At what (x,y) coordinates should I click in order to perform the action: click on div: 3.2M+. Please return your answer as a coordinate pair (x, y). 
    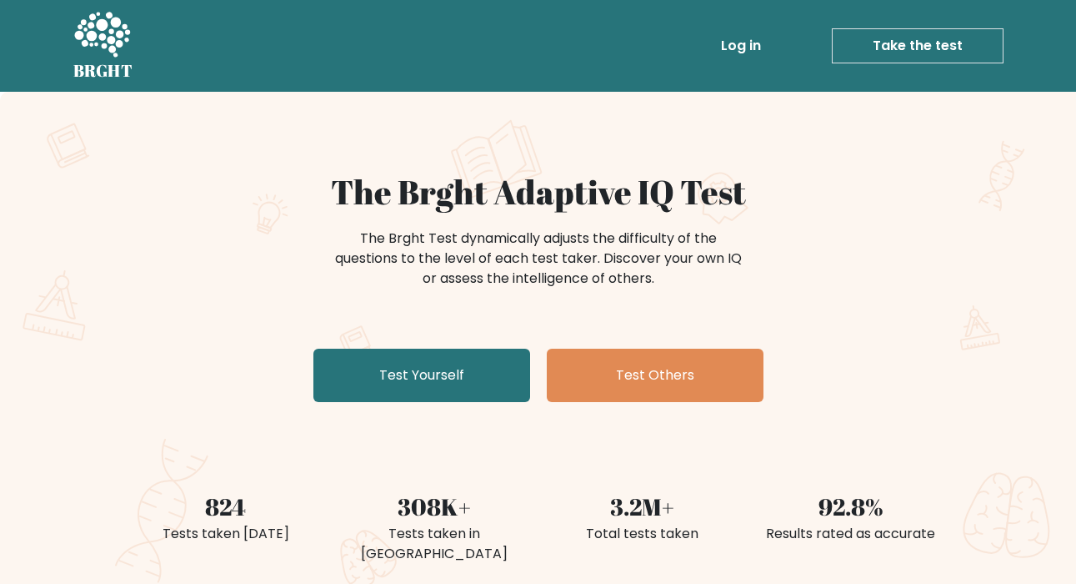
    Looking at the image, I should click on (643, 506).